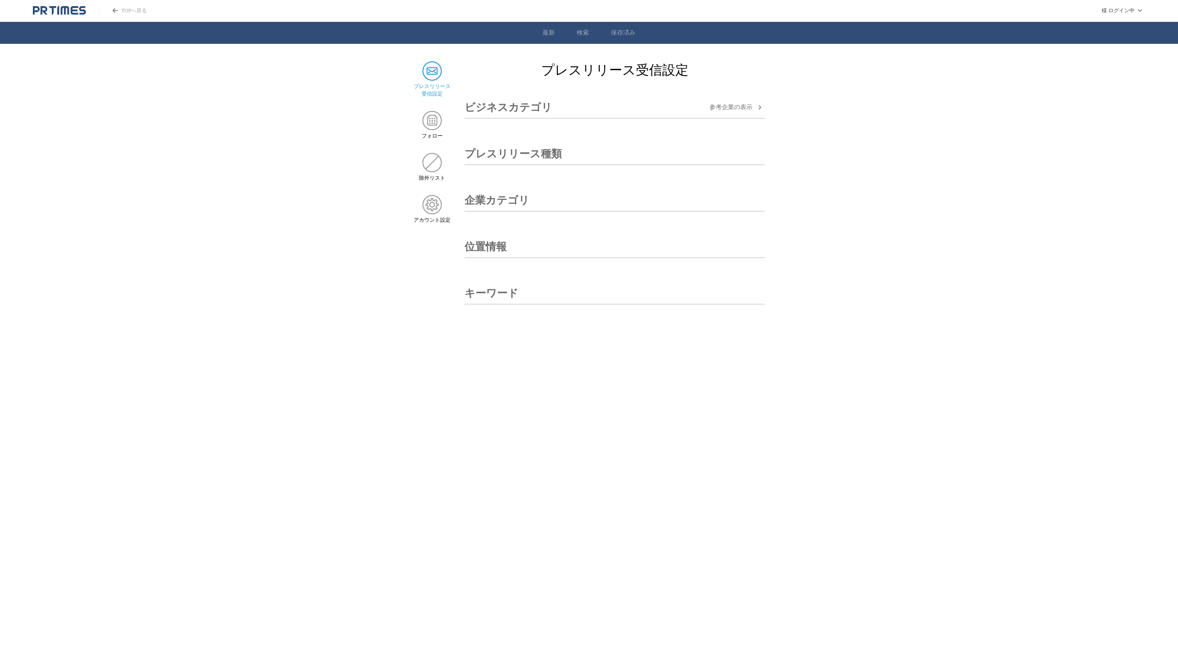  Describe the element at coordinates (432, 125) in the screenshot. I see `a: フォローフォロー` at that location.